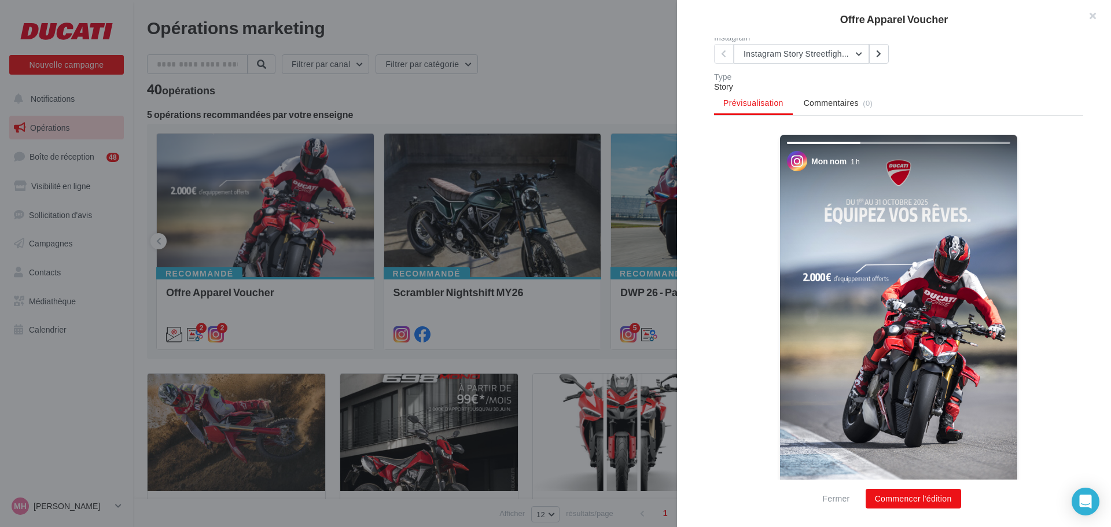 Image resolution: width=1111 pixels, height=527 pixels. What do you see at coordinates (894, 19) in the screenshot?
I see `div: Offre Apparel Voucher` at bounding box center [894, 19].